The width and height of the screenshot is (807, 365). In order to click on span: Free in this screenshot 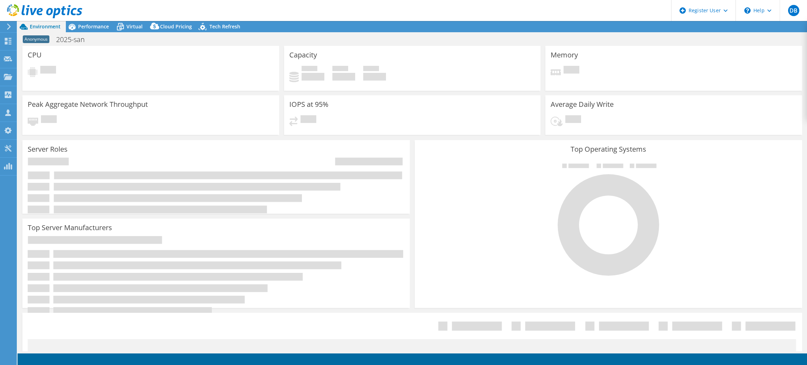, I will do `click(340, 69)`.